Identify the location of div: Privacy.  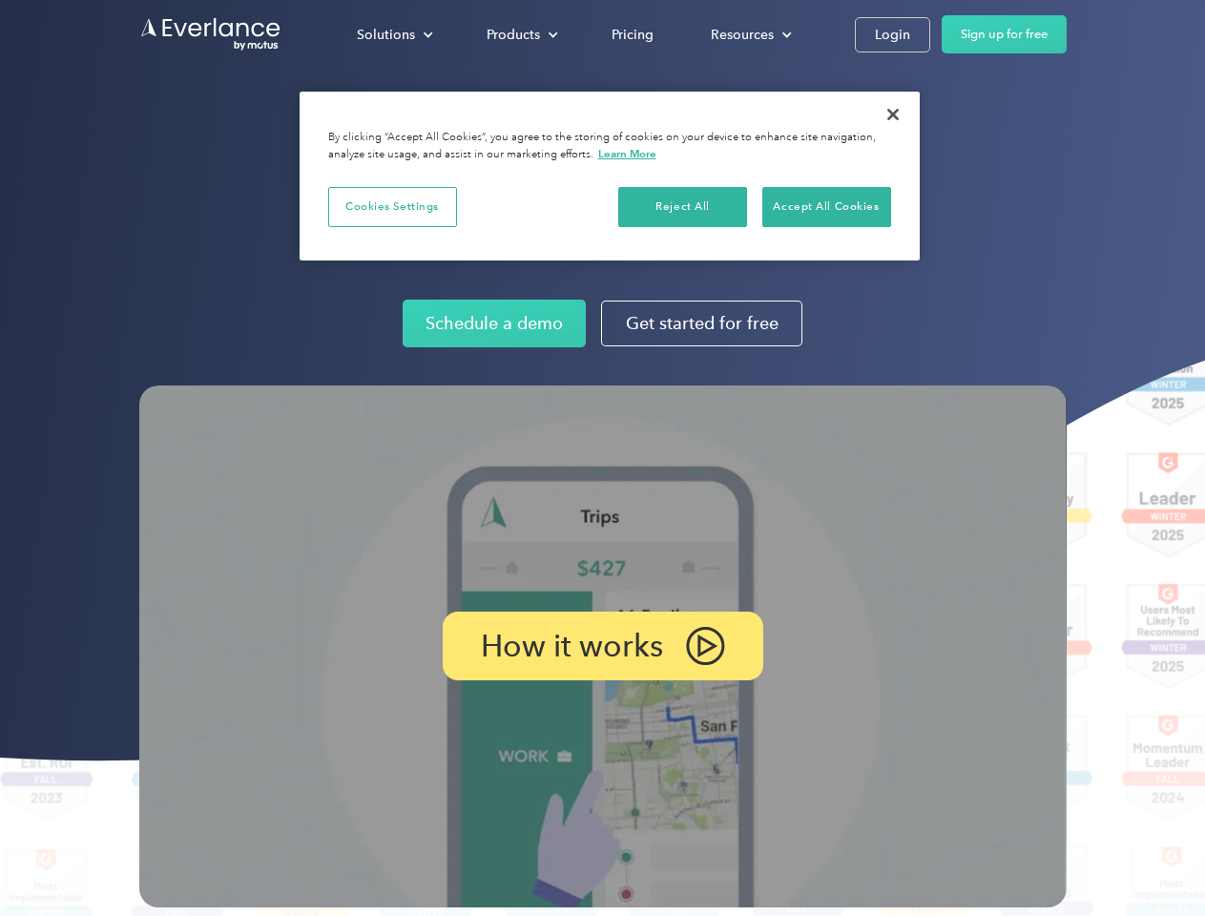
(610, 176).